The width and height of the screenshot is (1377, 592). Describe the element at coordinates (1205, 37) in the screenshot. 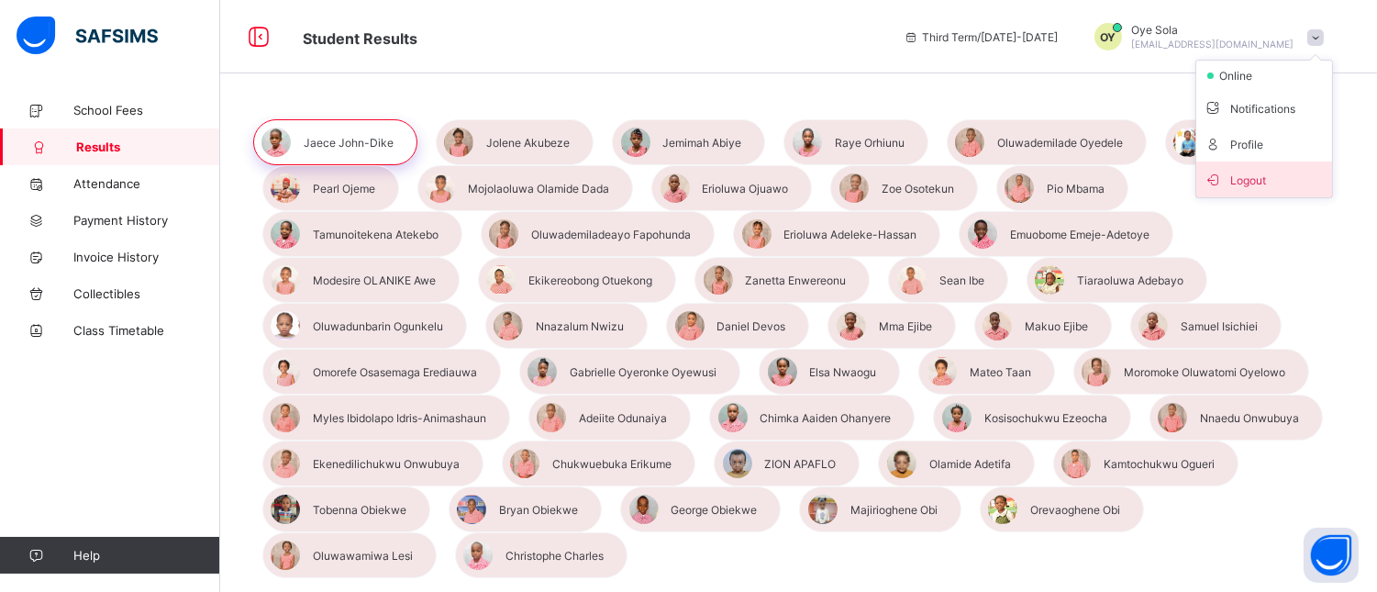

I see `div: OyeSola` at that location.